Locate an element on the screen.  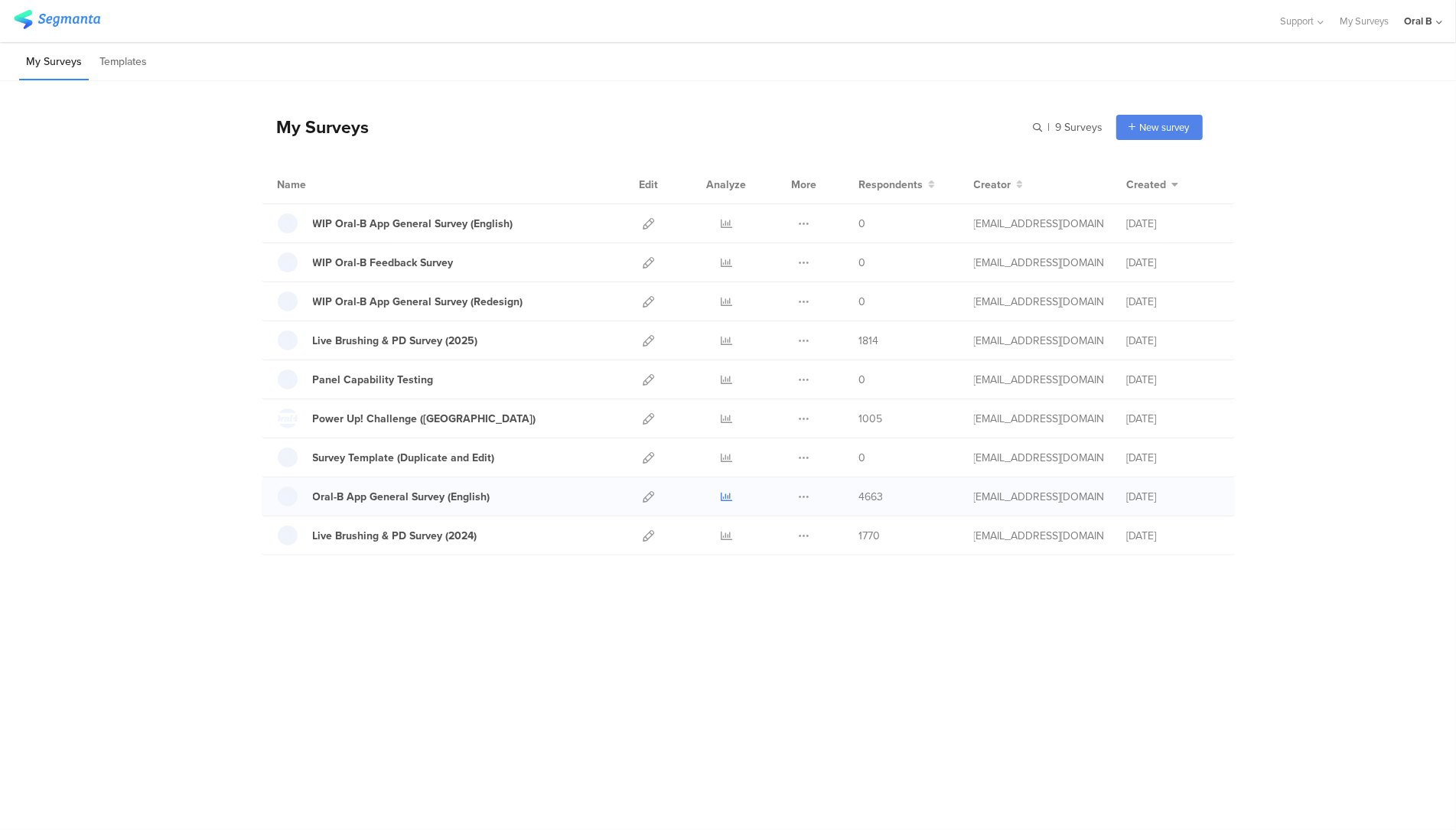
div: Name is located at coordinates (324, 184).